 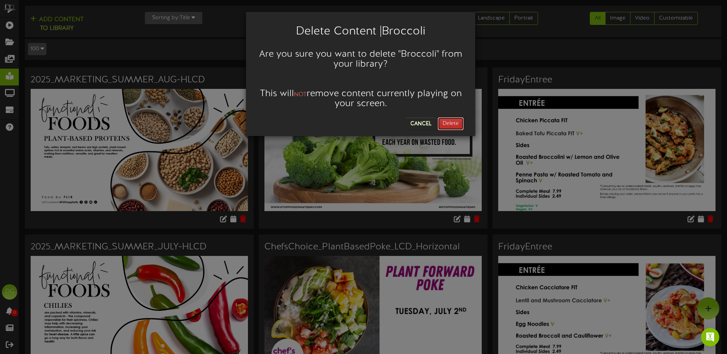 What do you see at coordinates (361, 59) in the screenshot?
I see `h3: Are you sure you want to delete " Broccoli " from your library?` at bounding box center [361, 59].